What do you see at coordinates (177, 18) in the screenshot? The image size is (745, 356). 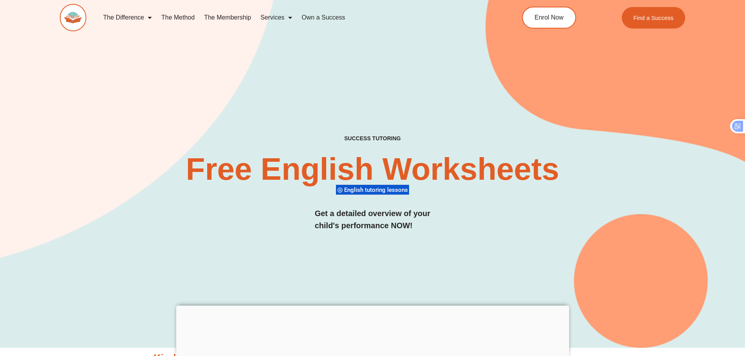 I see `a: The Method` at bounding box center [177, 18].